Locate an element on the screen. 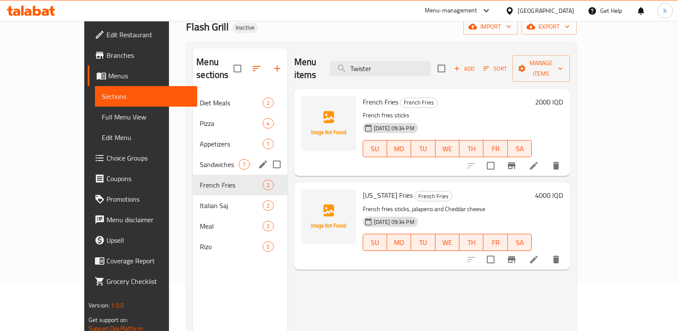 Image resolution: width=678 pixels, height=331 pixels. a: Promotions is located at coordinates (143, 199).